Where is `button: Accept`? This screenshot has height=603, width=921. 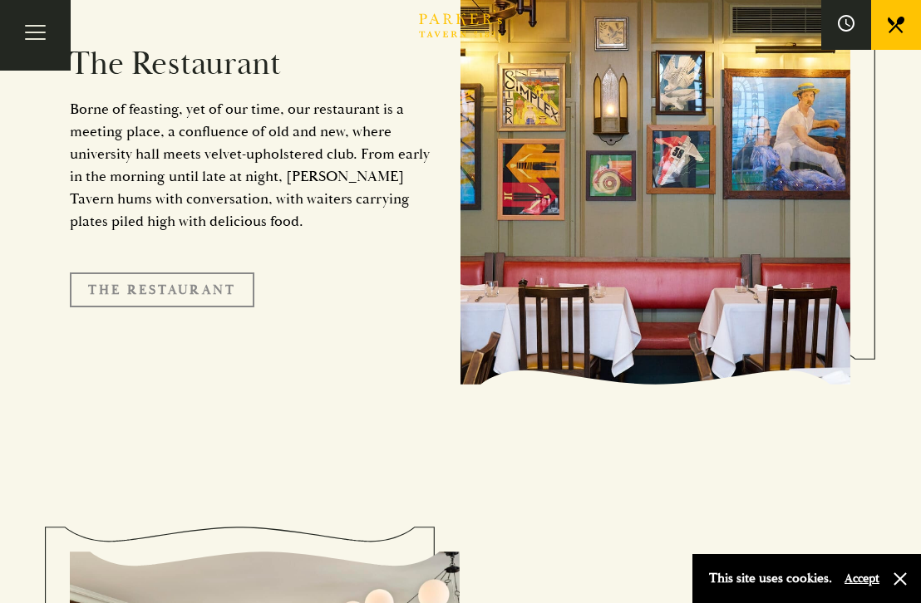 button: Accept is located at coordinates (862, 578).